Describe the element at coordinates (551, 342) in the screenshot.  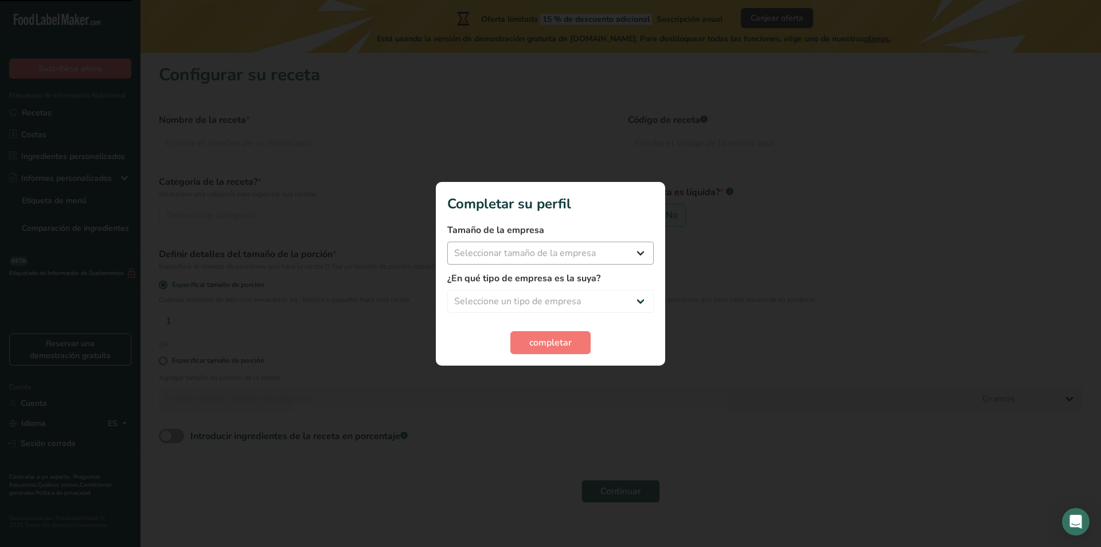
I see `font: completar` at that location.